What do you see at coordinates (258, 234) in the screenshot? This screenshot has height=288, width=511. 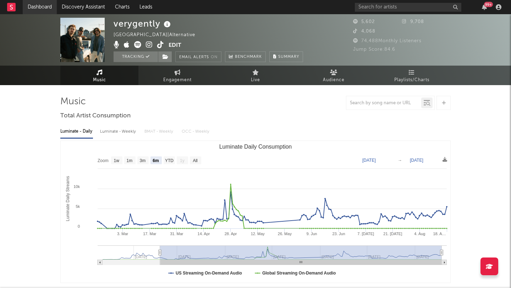 I see `text: 12. May` at bounding box center [258, 234].